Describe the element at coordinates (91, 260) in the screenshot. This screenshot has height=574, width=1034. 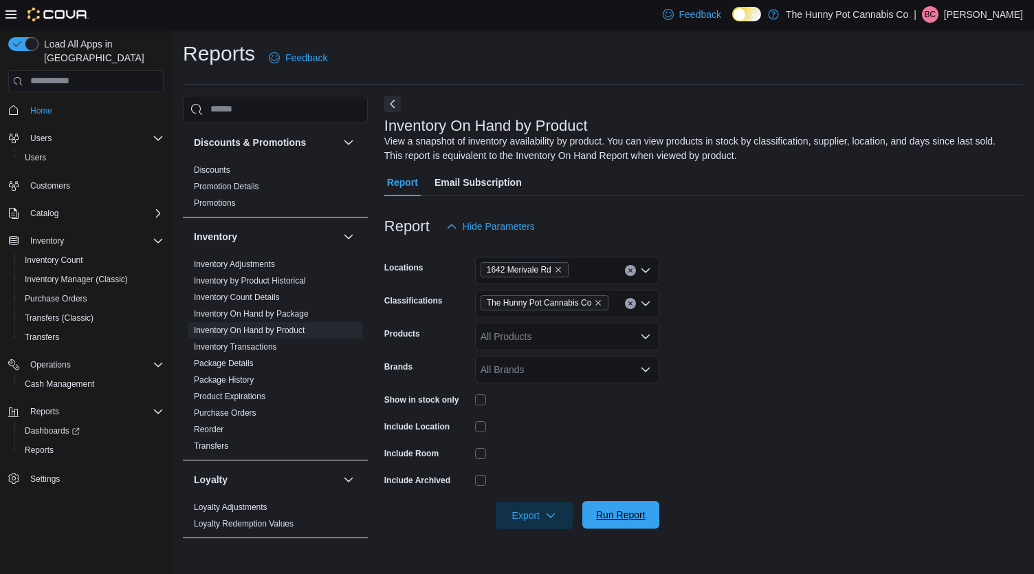
I see `button: Inventory Count` at that location.